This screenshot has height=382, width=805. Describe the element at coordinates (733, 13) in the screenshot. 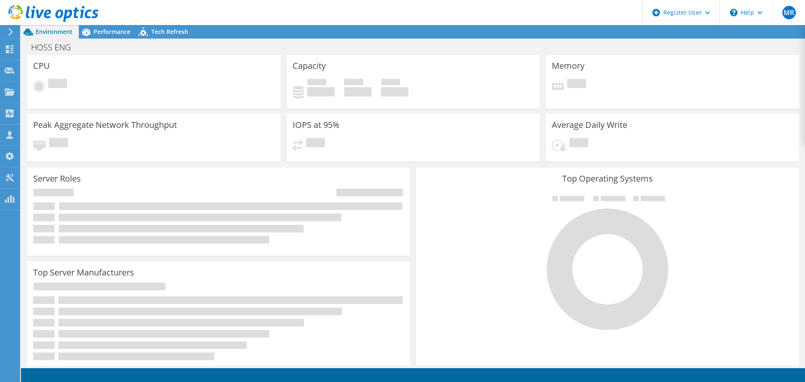

I see `svg: \n` at that location.